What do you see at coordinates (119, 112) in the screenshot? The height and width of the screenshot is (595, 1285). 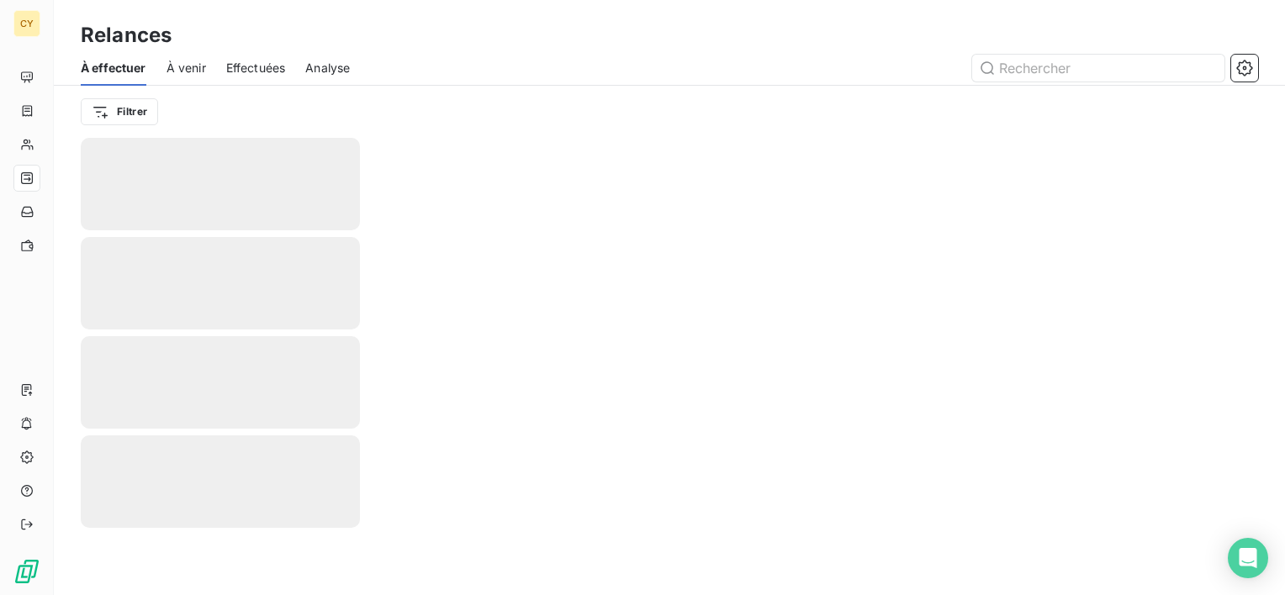 I see `button: Filtrer` at bounding box center [119, 112].